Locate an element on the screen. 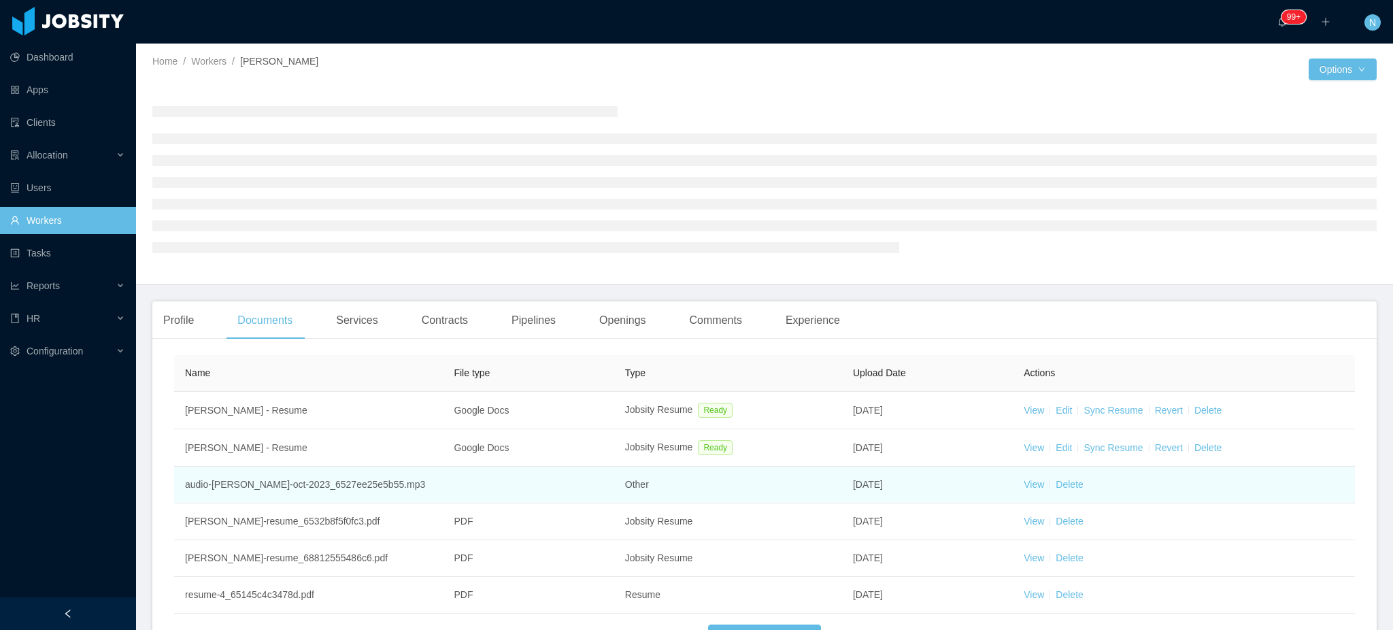 The height and width of the screenshot is (630, 1393). div: Openings is located at coordinates (622, 320).